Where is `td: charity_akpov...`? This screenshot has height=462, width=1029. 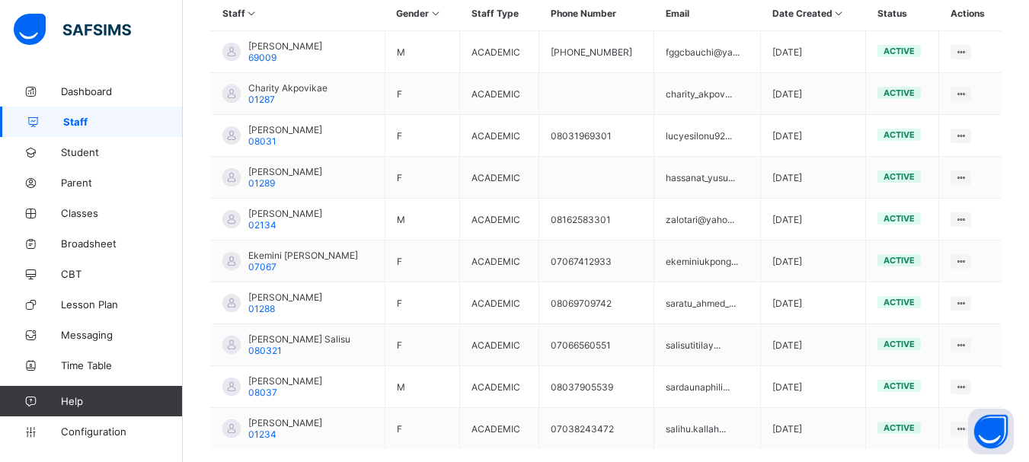 td: charity_akpov... is located at coordinates (707, 94).